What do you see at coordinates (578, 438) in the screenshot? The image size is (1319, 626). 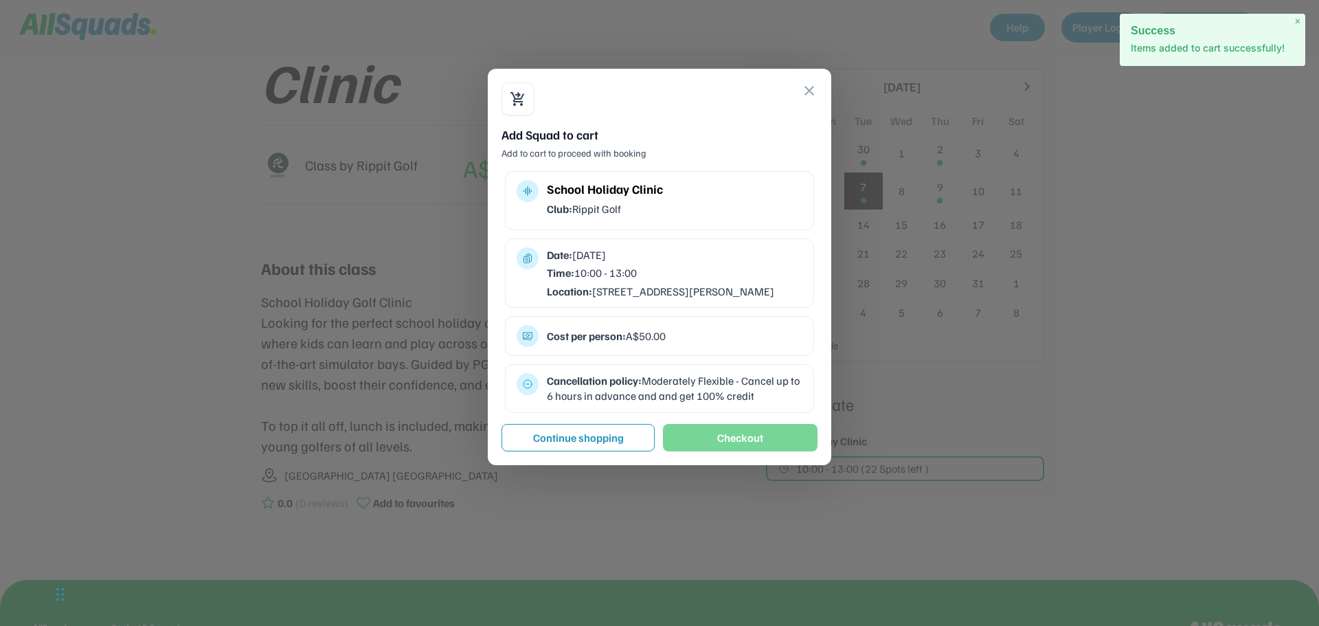 I see `button: Continue shopping` at bounding box center [578, 438].